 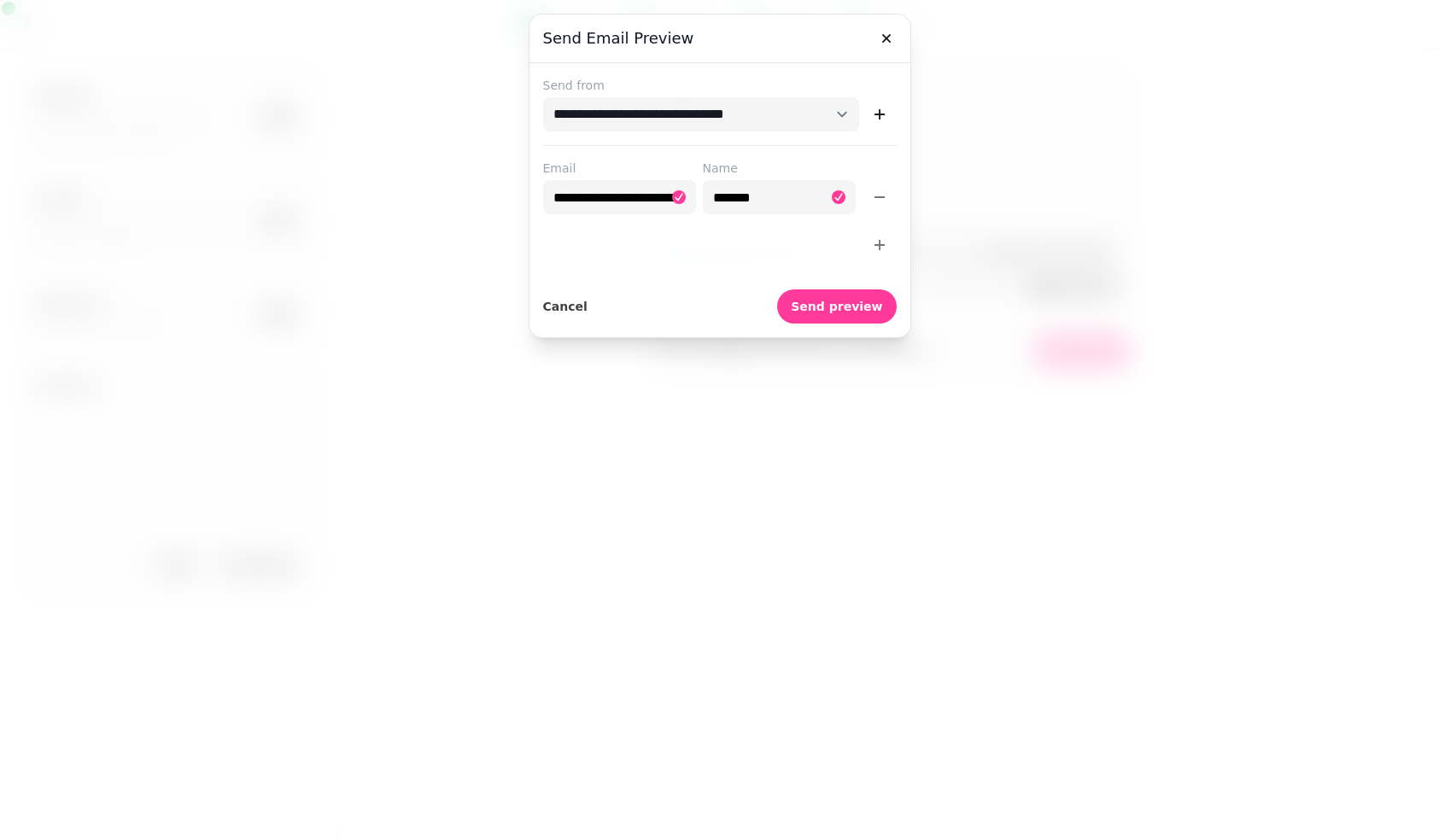 I want to click on span: Send preview, so click(x=836, y=306).